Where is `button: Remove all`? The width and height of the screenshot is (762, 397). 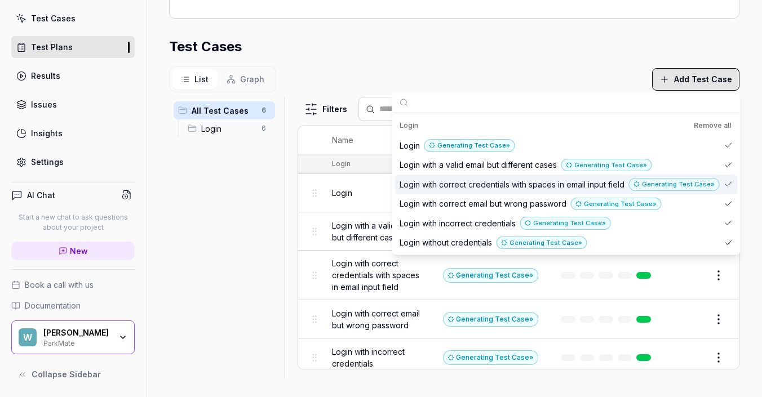 button: Remove all is located at coordinates (712, 126).